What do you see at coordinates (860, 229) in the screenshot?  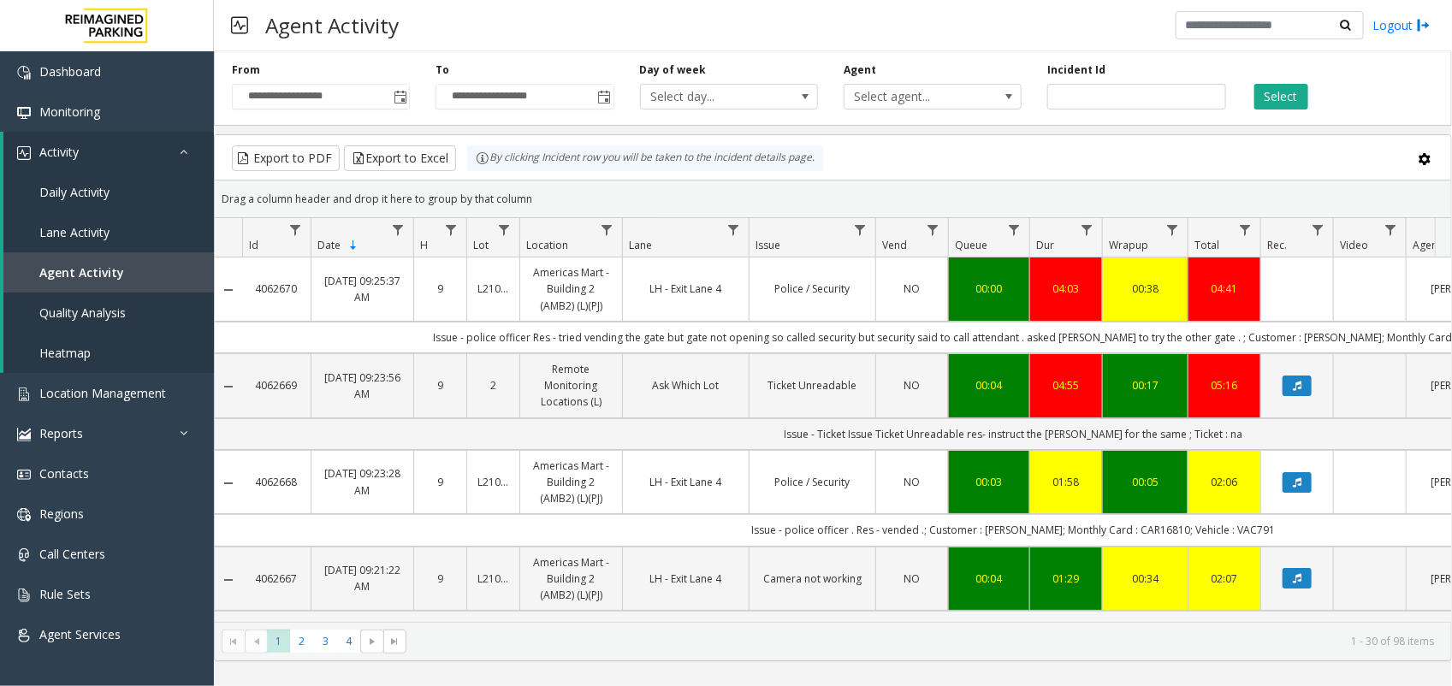 I see `a: Issue Filter Menu` at bounding box center [860, 229].